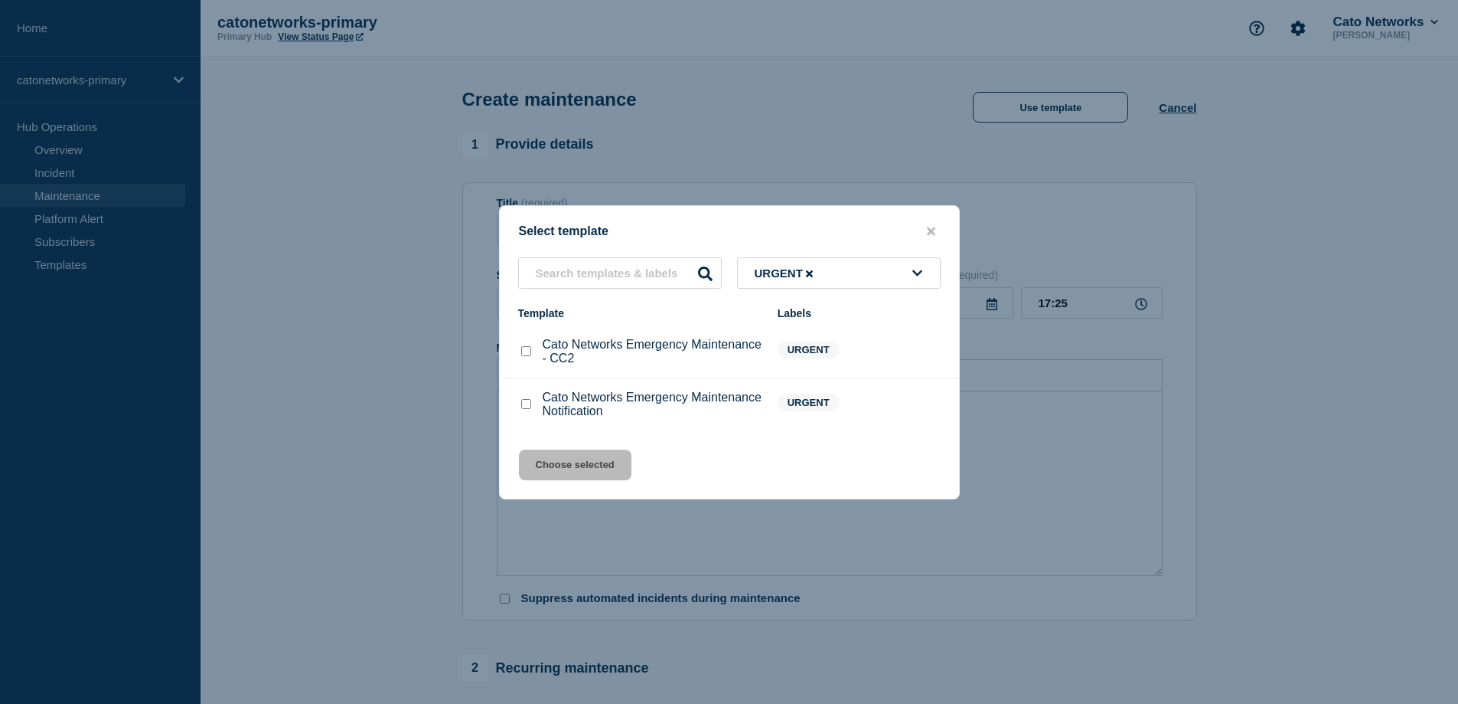 The width and height of the screenshot is (1458, 704). What do you see at coordinates (652, 404) in the screenshot?
I see `p: Cato Networks Emergency Maintenance Notification` at bounding box center [652, 404].